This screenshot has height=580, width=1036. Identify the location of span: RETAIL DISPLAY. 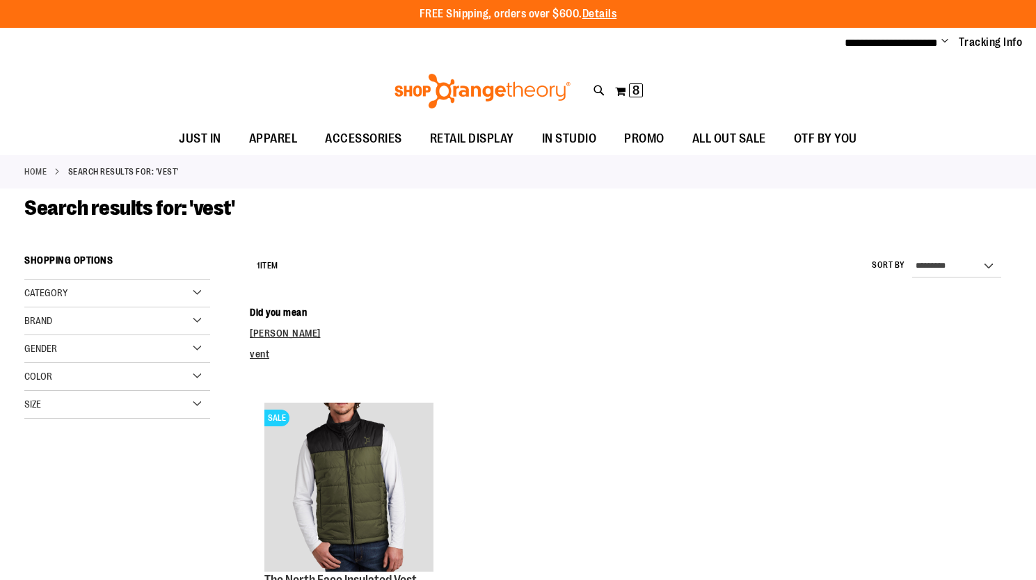
(472, 138).